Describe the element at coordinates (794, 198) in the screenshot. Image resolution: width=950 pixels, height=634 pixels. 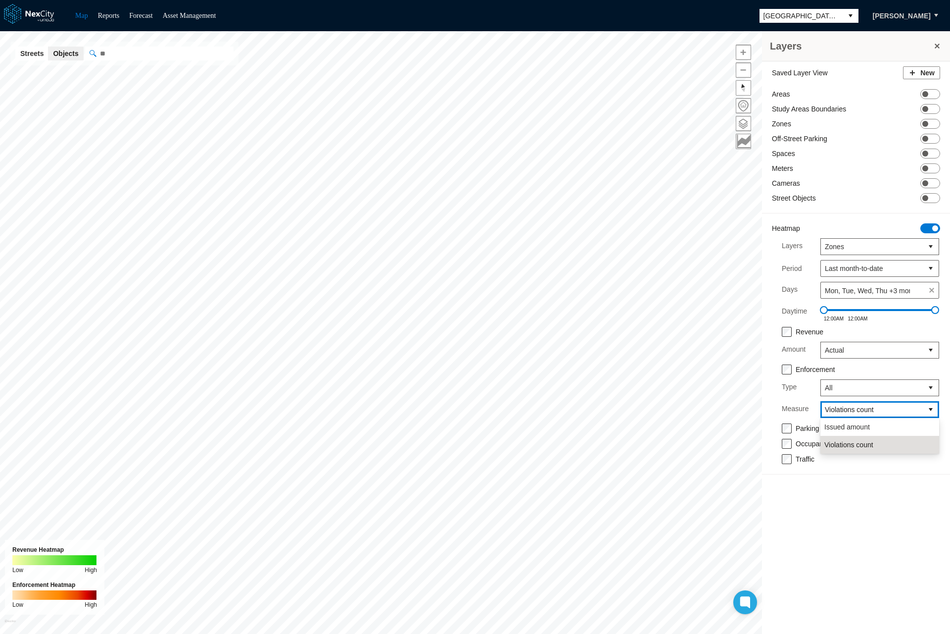
I see `label: Street Objects` at that location.